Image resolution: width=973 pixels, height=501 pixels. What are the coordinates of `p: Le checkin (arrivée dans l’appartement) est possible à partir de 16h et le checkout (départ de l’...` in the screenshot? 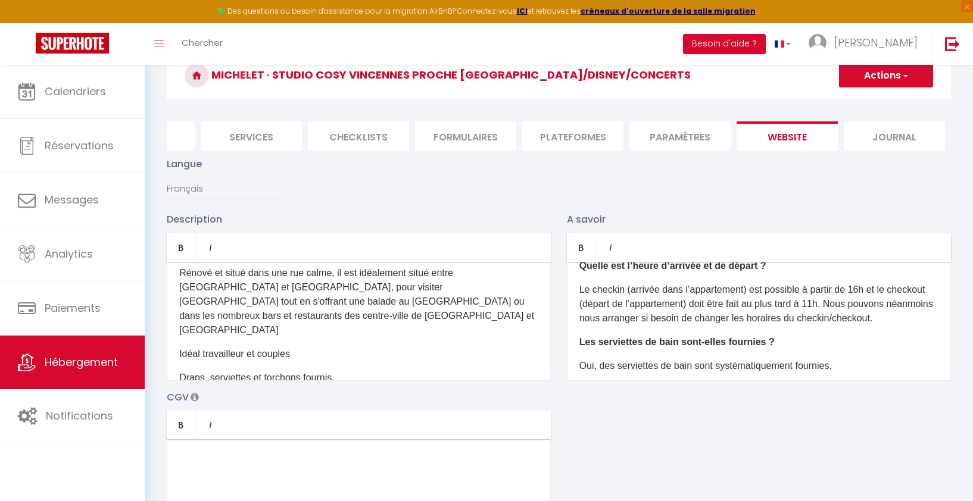 It's located at (758, 304).